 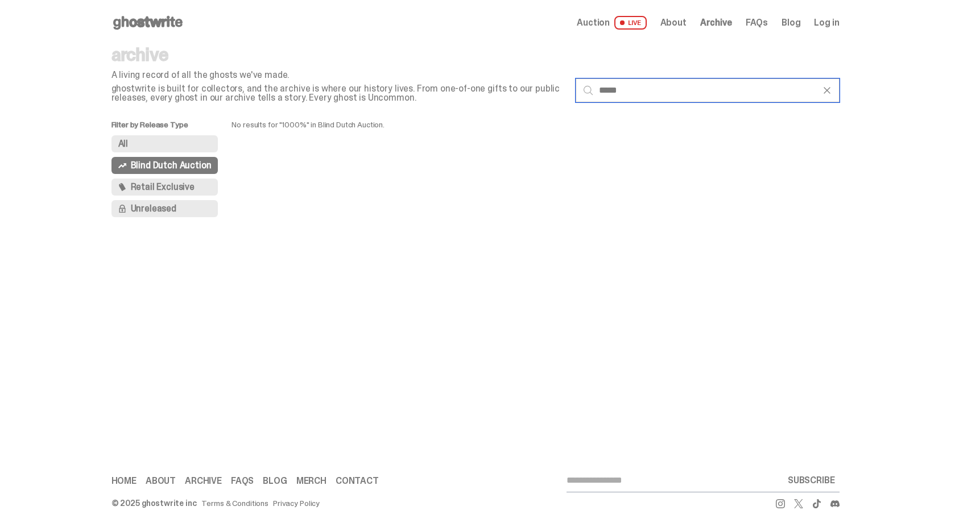 What do you see at coordinates (339, 75) in the screenshot?
I see `p: A living record of all the ghosts we've made.` at bounding box center [339, 75].